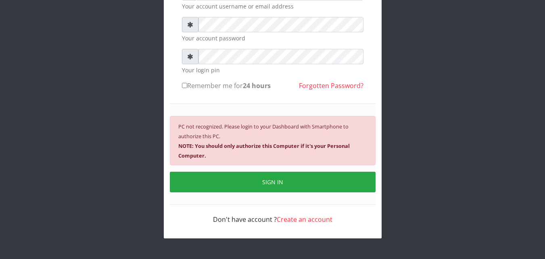  I want to click on small: Your login pin, so click(273, 70).